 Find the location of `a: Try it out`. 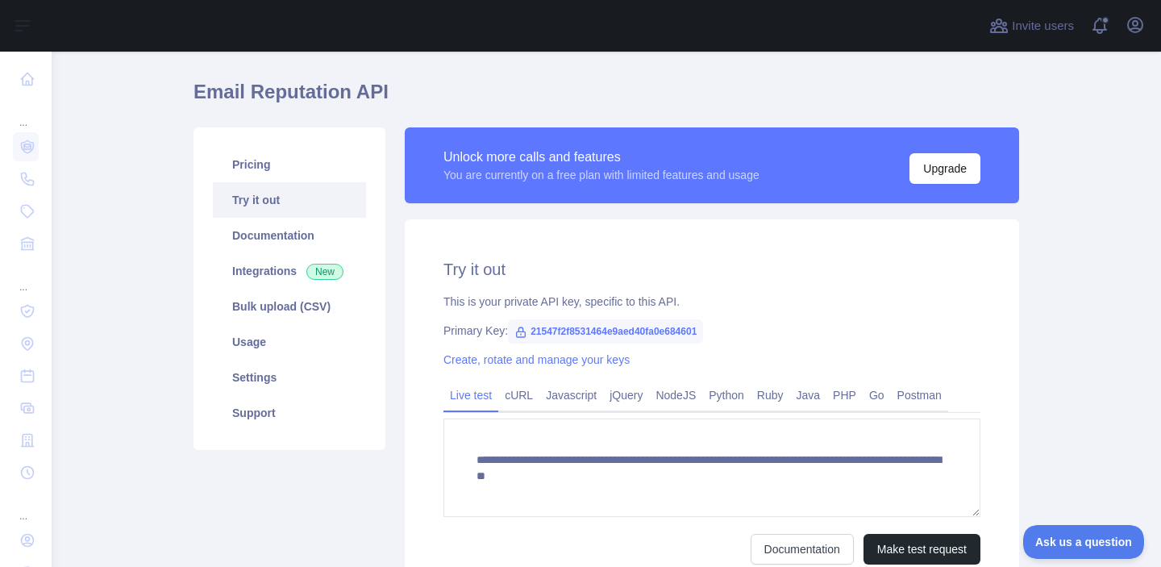

a: Try it out is located at coordinates (289, 200).